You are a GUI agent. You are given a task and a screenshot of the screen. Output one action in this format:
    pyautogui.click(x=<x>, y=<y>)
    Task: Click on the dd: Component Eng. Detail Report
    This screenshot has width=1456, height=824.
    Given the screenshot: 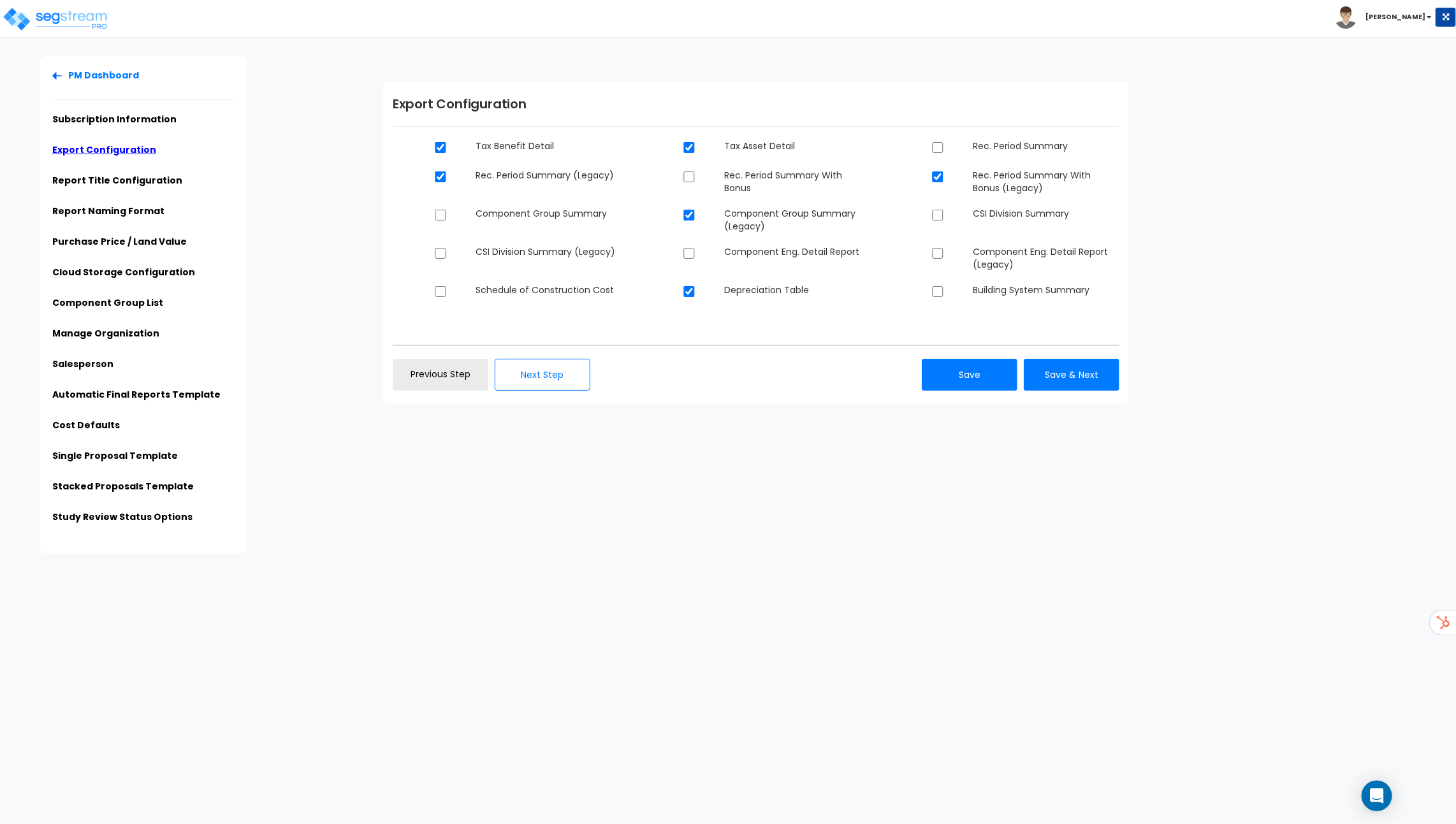 What is the action you would take?
    pyautogui.click(x=797, y=252)
    